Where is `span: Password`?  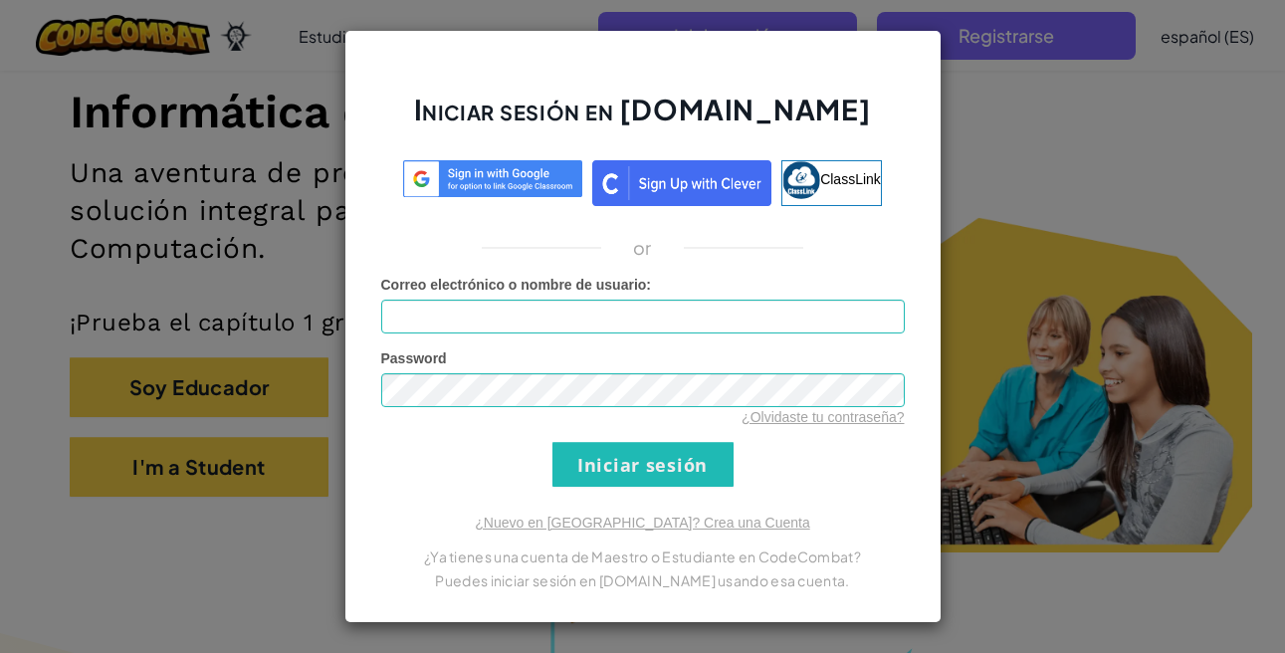
span: Password is located at coordinates (414, 358).